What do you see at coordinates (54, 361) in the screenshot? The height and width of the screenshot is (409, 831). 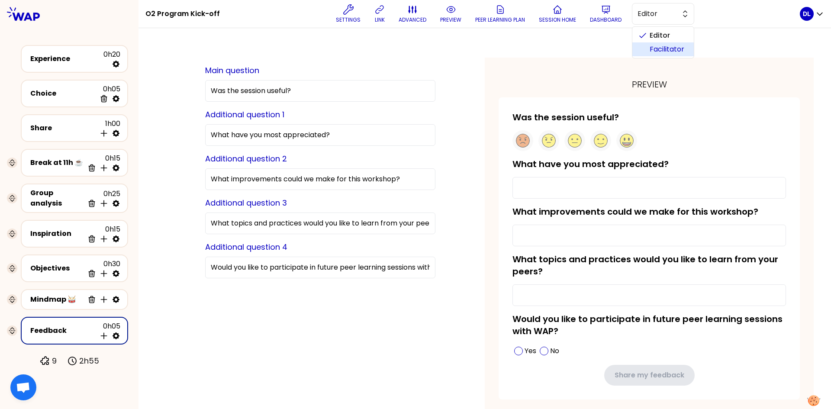 I see `p: 9` at bounding box center [54, 361].